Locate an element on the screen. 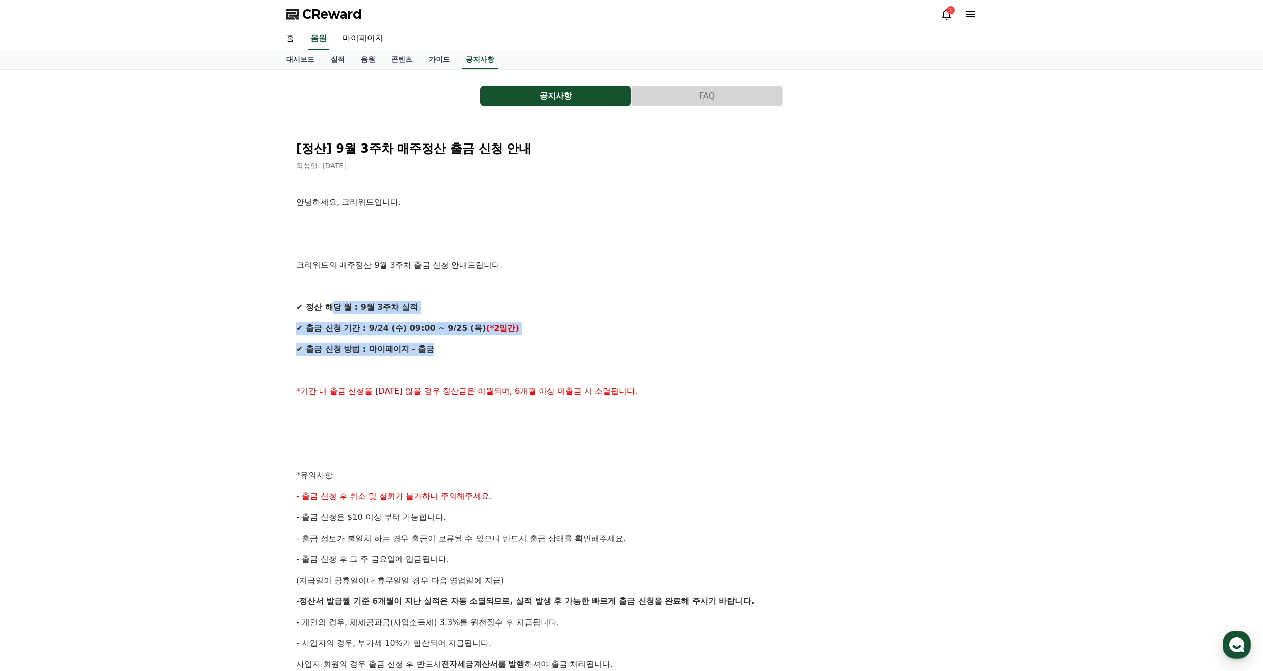 This screenshot has height=671, width=1263. span: - 출금 신청은 $10 이상 부터 가능합니다. is located at coordinates (371, 517).